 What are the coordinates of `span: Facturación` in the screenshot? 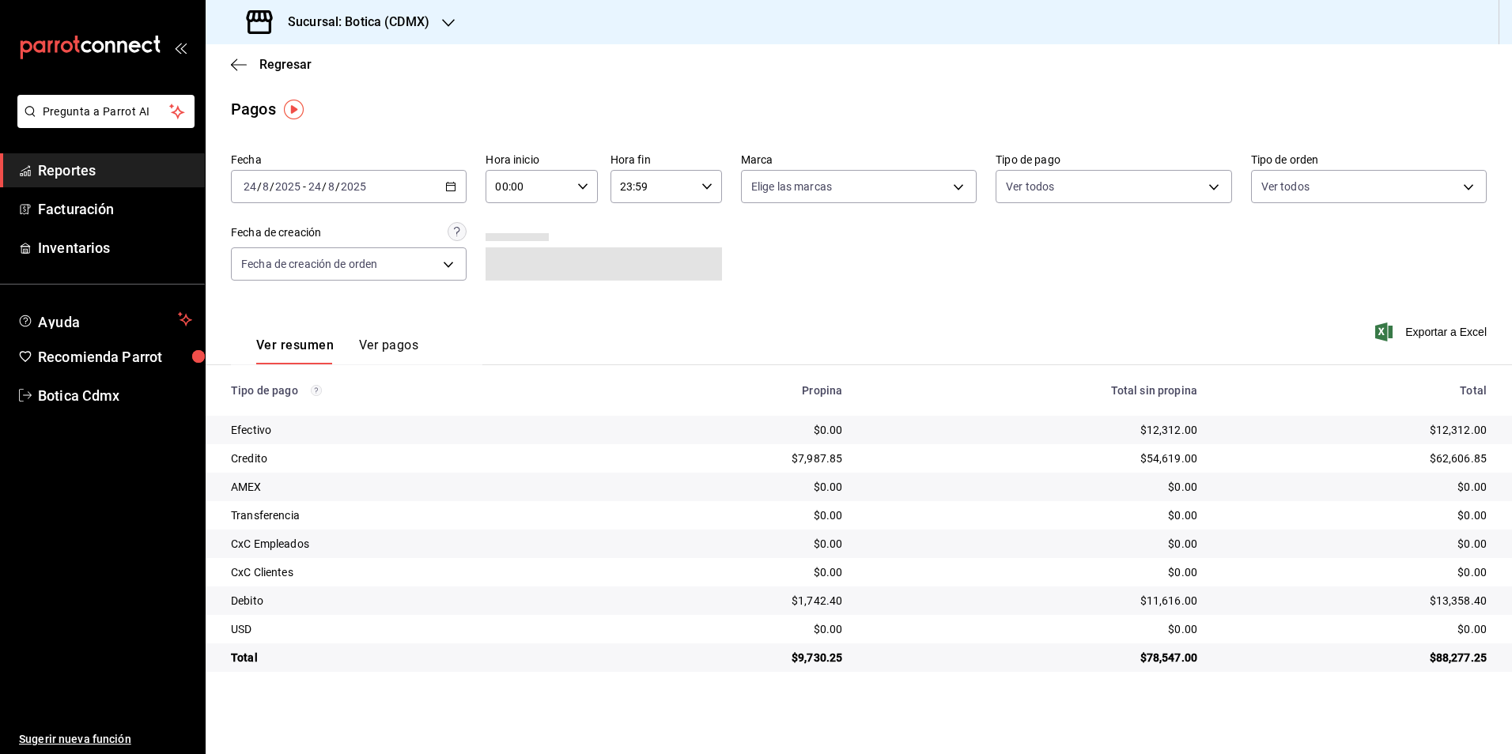 It's located at (115, 209).